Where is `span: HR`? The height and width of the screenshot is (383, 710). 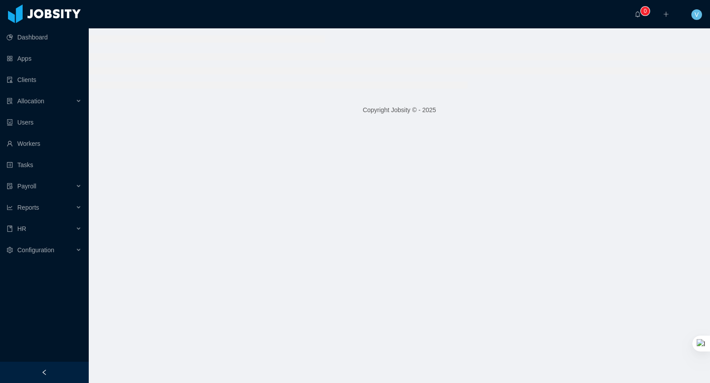 span: HR is located at coordinates (22, 229).